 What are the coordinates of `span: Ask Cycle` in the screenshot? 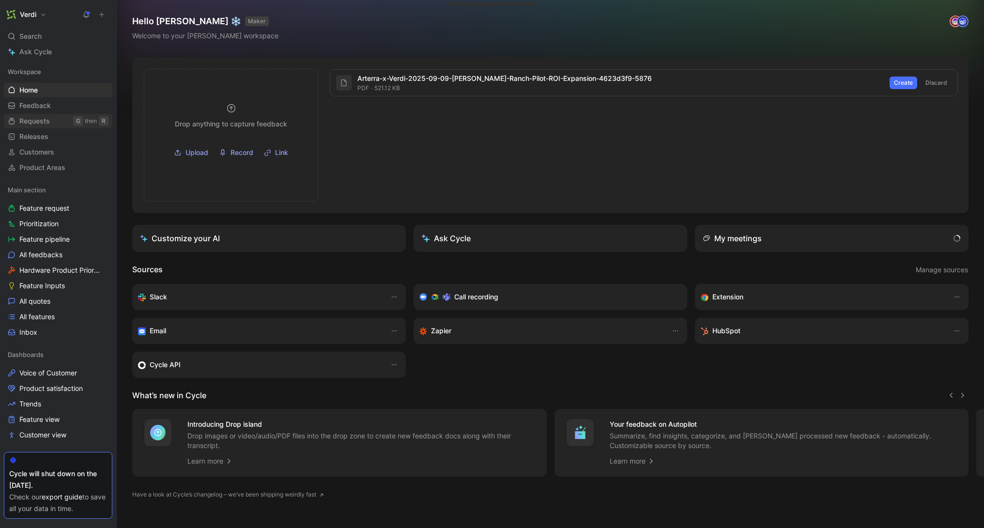 It's located at (35, 52).